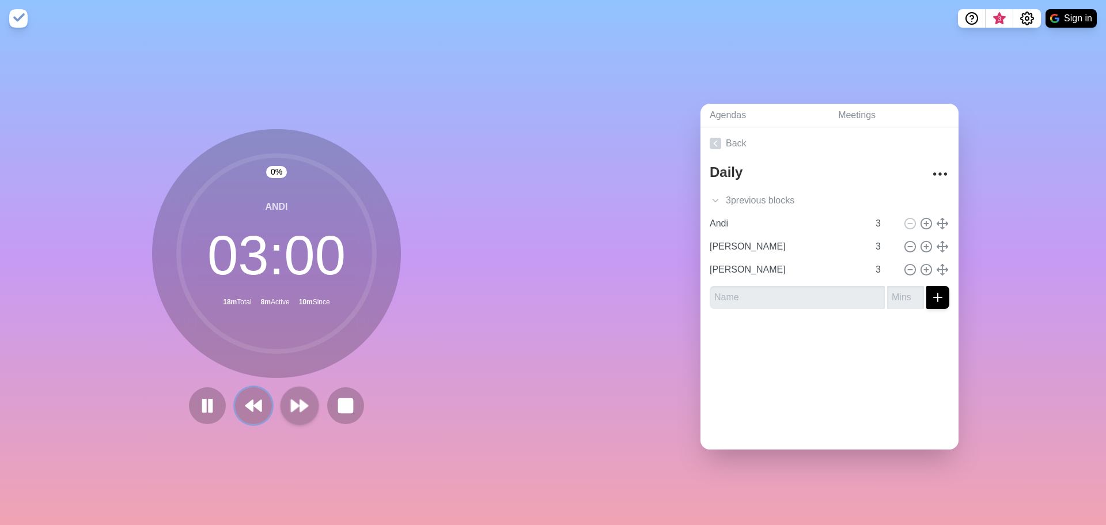 The height and width of the screenshot is (525, 1106). What do you see at coordinates (1071, 18) in the screenshot?
I see `button: Sign in` at bounding box center [1071, 18].